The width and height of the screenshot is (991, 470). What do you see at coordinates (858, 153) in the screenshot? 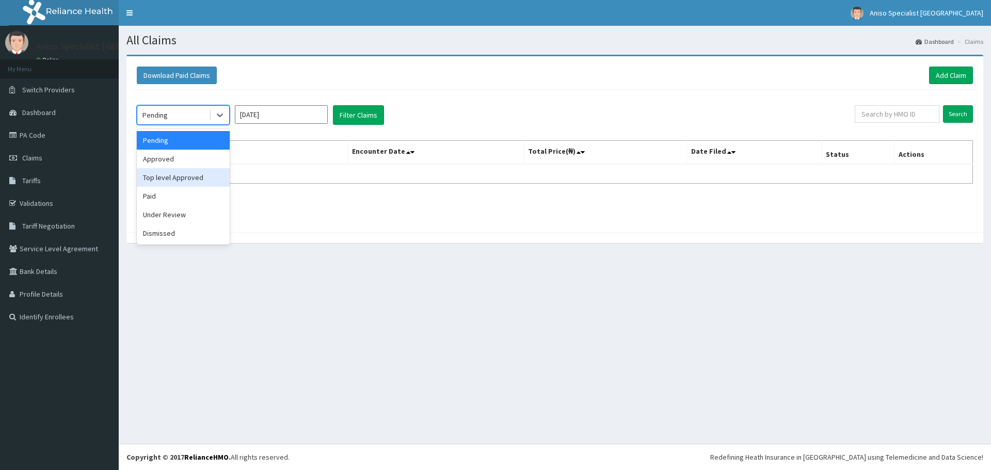
I see `th: Status` at bounding box center [858, 153].